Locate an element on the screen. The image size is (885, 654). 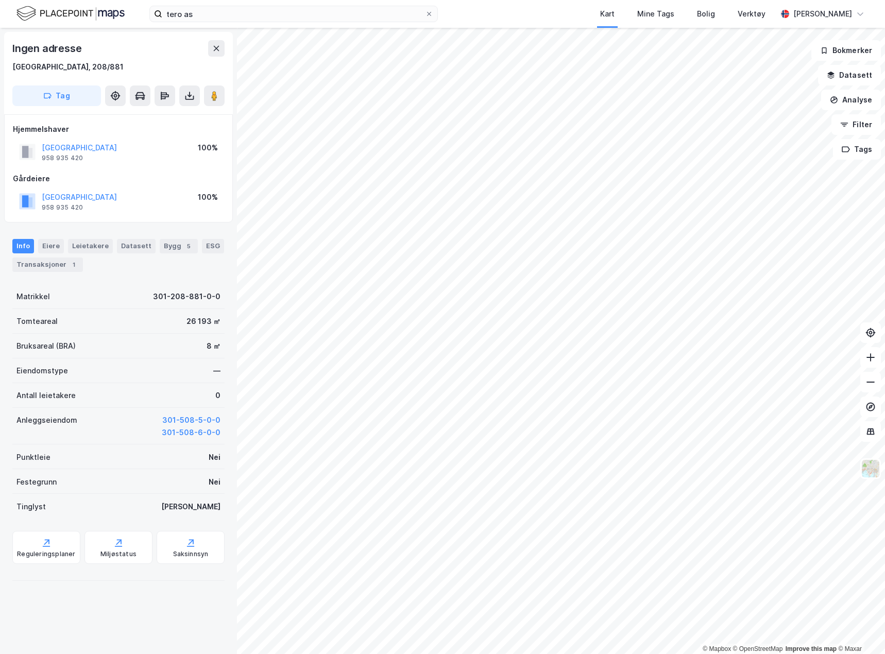
div: Anleggseiendom is located at coordinates (47, 420).